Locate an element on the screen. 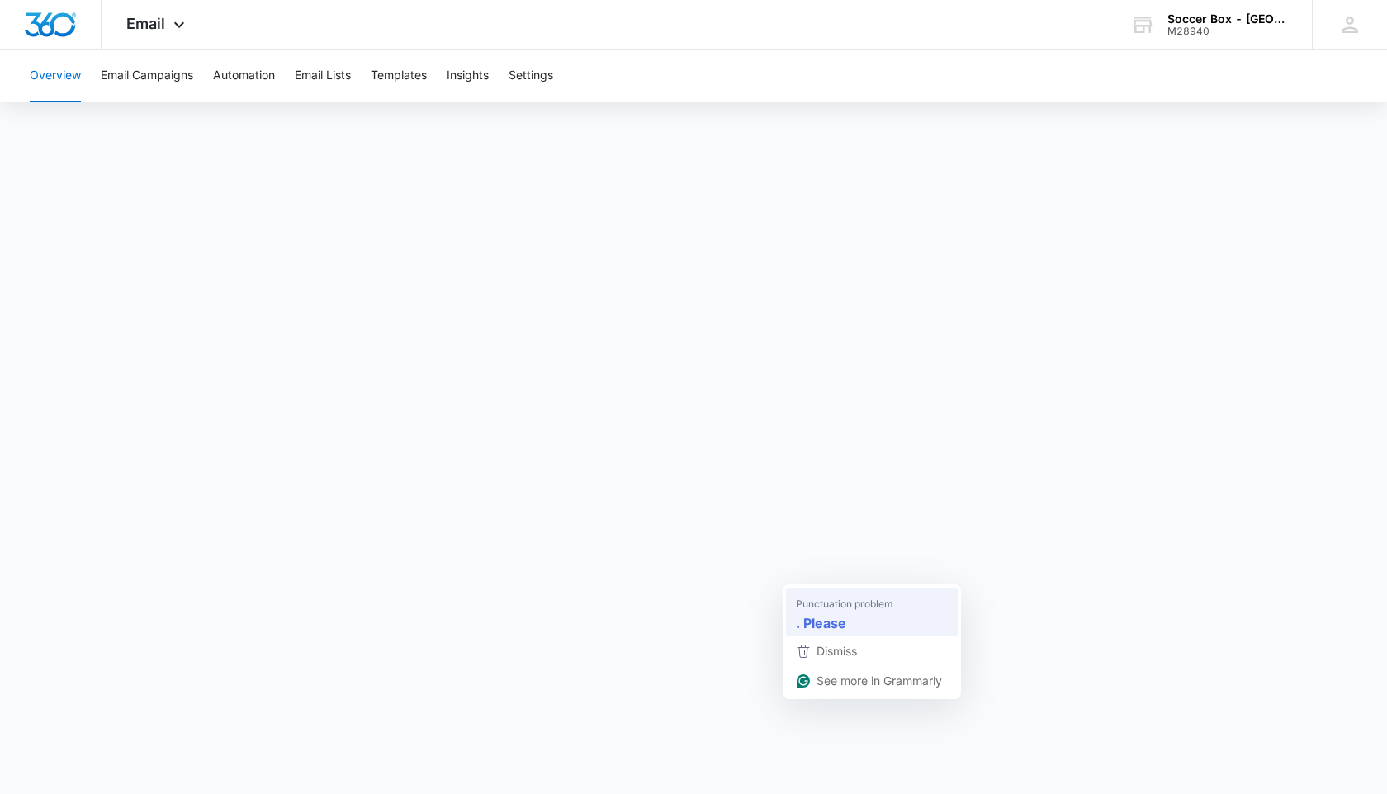  span: Email is located at coordinates (145, 23).